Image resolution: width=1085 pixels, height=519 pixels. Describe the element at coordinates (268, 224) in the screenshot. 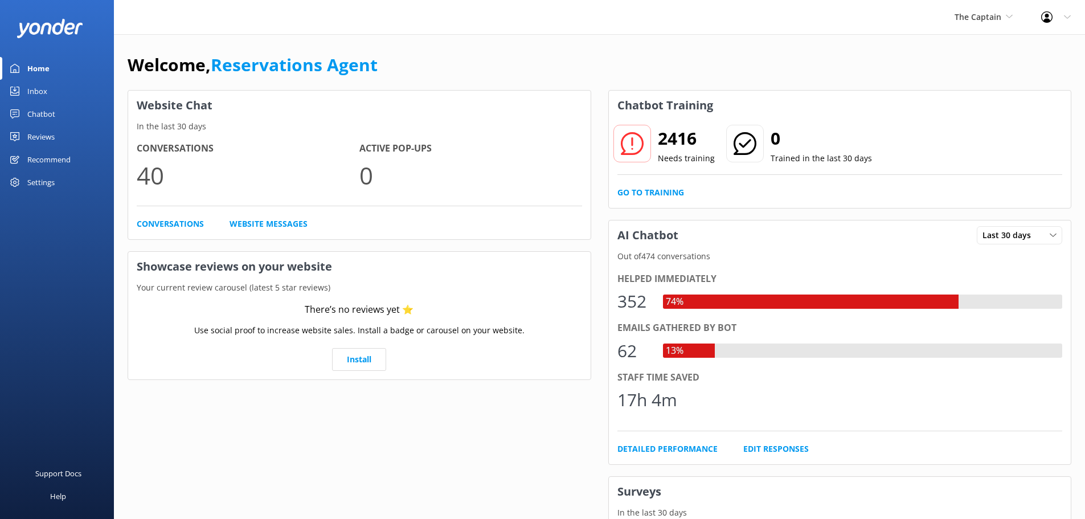

I see `a: Website Messages` at that location.